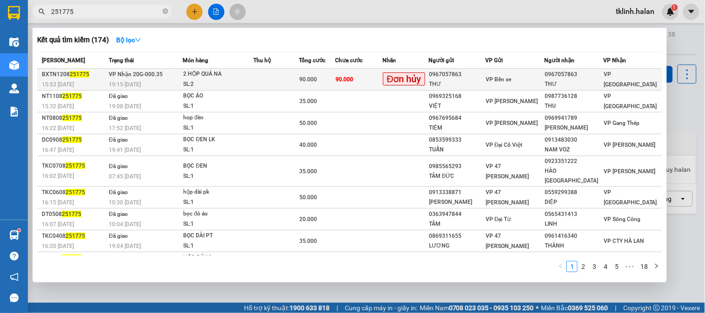 This screenshot has height=313, width=705. What do you see at coordinates (129, 40) in the screenshot?
I see `button: Bộ lọcdown` at bounding box center [129, 40].